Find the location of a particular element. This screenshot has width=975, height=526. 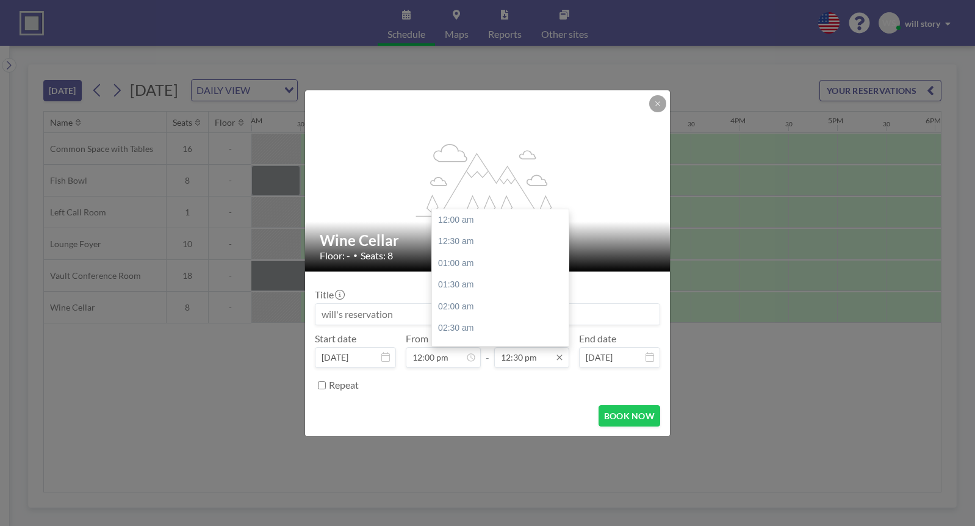

div: 01:30 am is located at coordinates (501, 285).